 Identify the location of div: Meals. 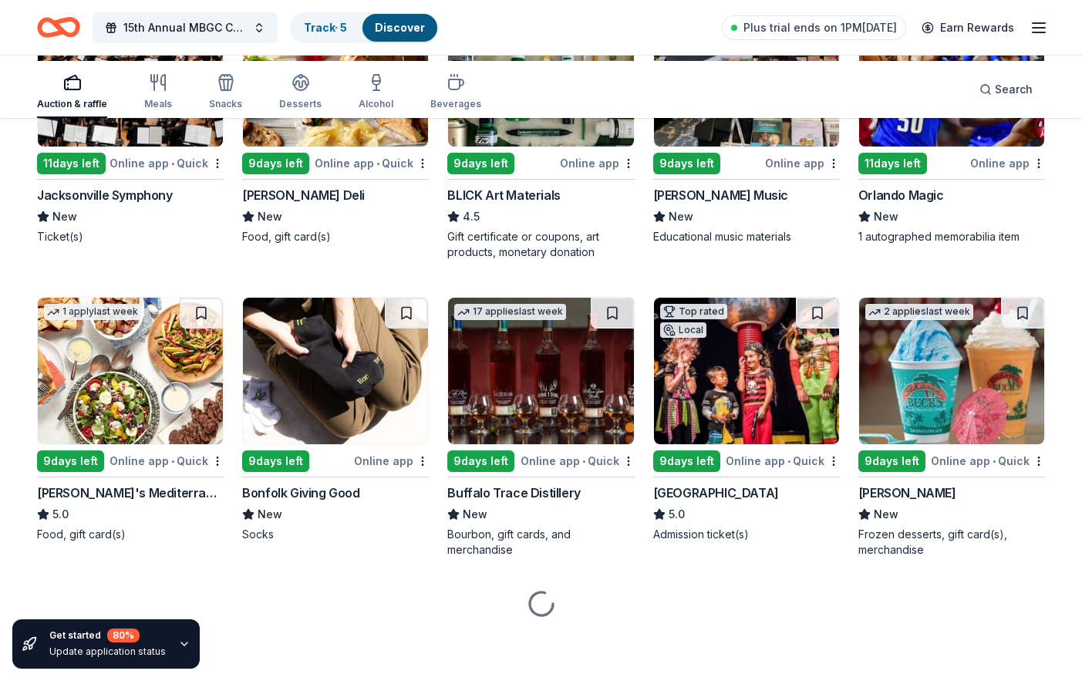
(158, 104).